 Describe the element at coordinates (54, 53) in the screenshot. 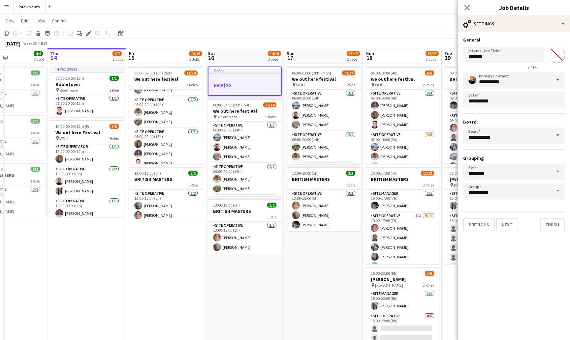

I see `span: Thu` at that location.